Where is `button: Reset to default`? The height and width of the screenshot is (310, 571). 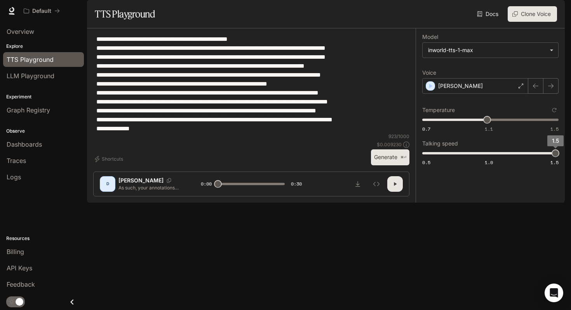
button: Reset to default is located at coordinates (555, 110).